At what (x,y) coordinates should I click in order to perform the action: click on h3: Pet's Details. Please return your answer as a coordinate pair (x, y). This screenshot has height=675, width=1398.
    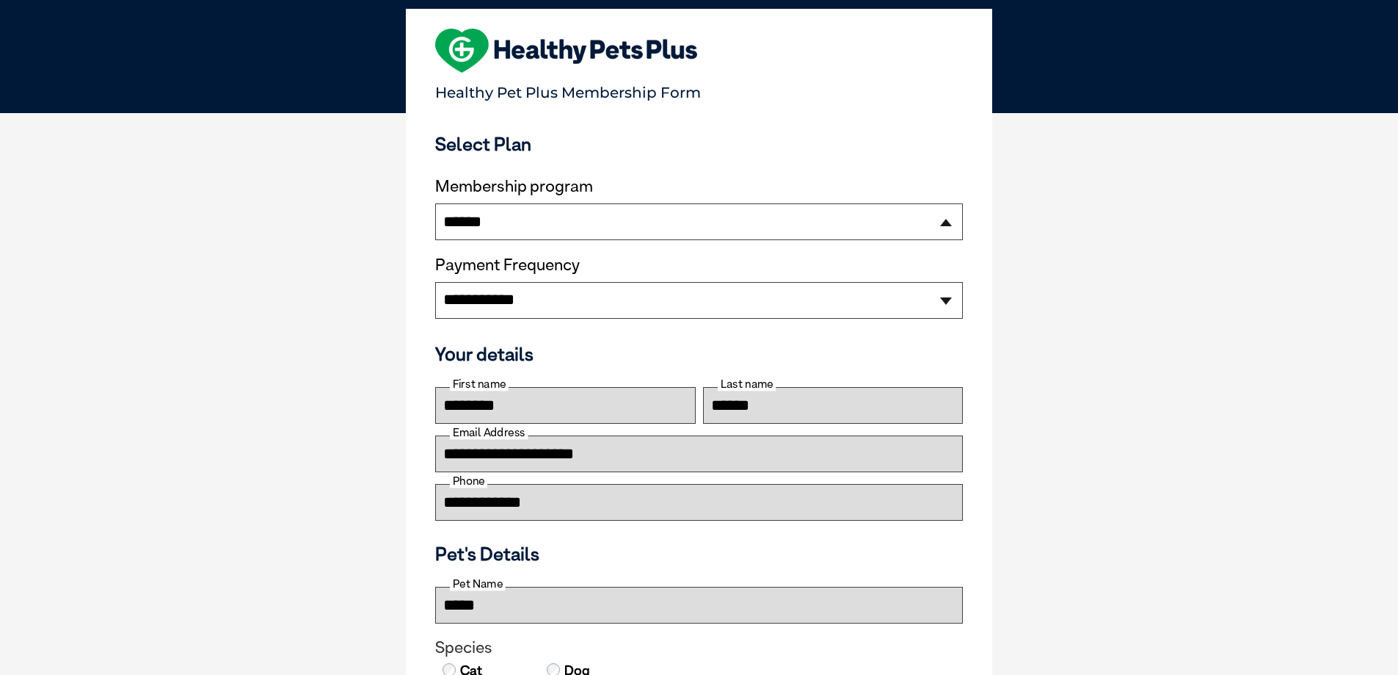
    Looking at the image, I should click on (699, 553).